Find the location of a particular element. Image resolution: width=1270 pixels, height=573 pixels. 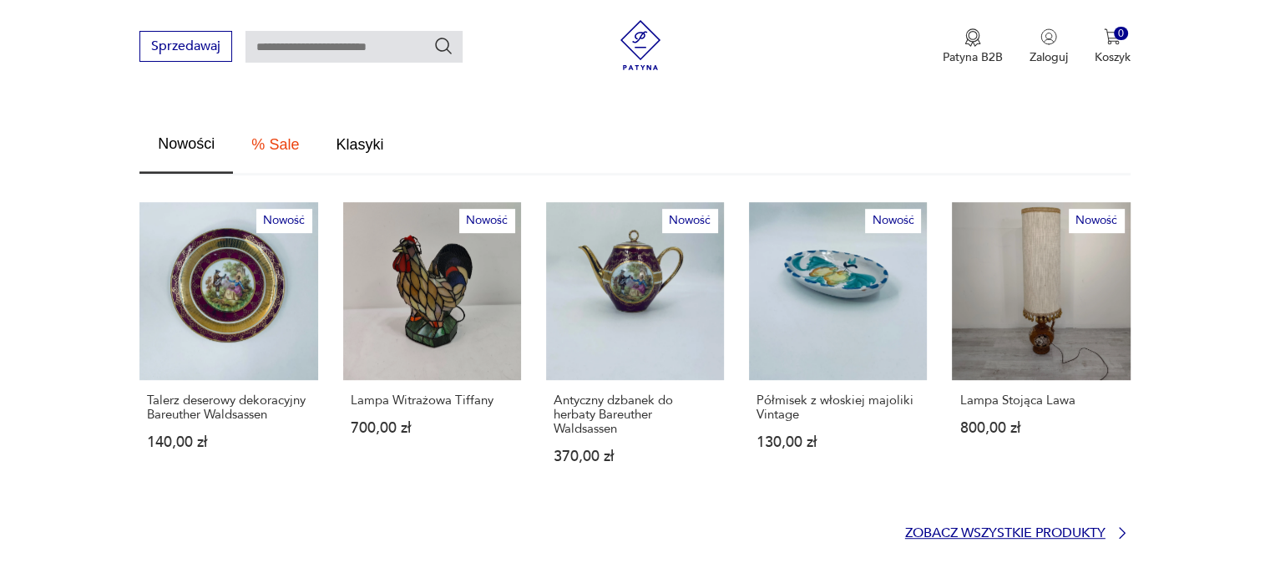

a: NowośćAntyczny dzbanek do herbaty Bareuther WaldsassenAntyczny dzbanek do herbaty Bareuther Walds... is located at coordinates (635, 349).